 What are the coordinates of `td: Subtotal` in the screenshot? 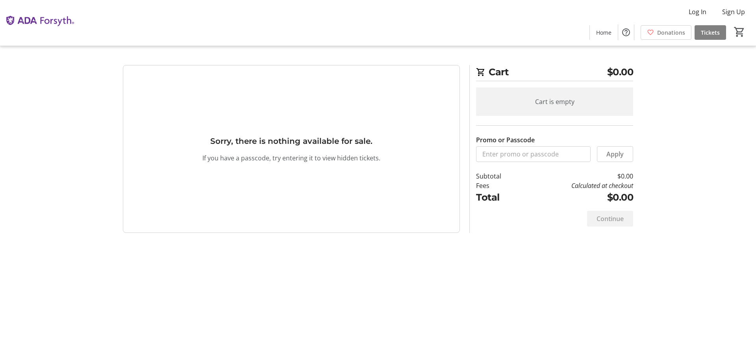 It's located at (499, 176).